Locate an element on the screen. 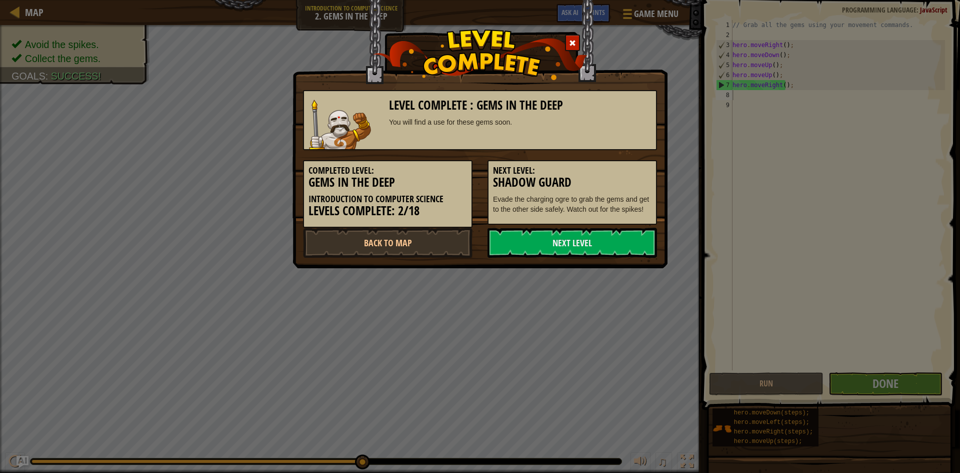  h3: Levels Complete: 2/18 is located at coordinates (388, 211).